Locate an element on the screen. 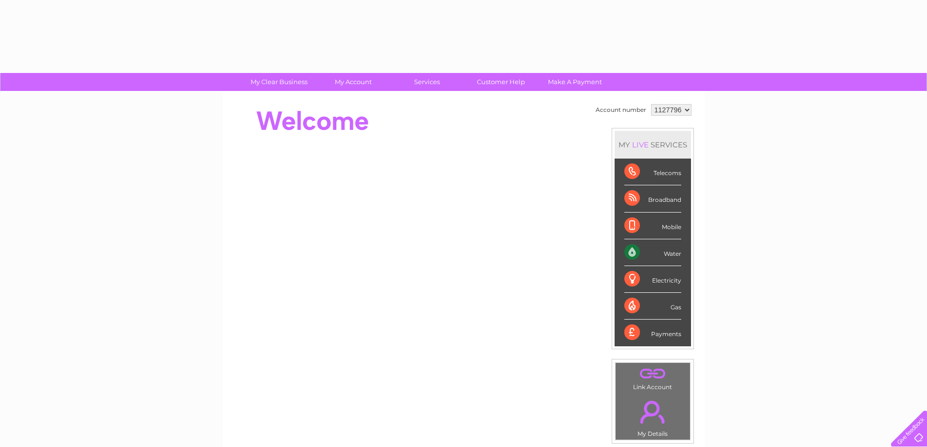 This screenshot has width=927, height=447. a: My Clear Business is located at coordinates (279, 82).